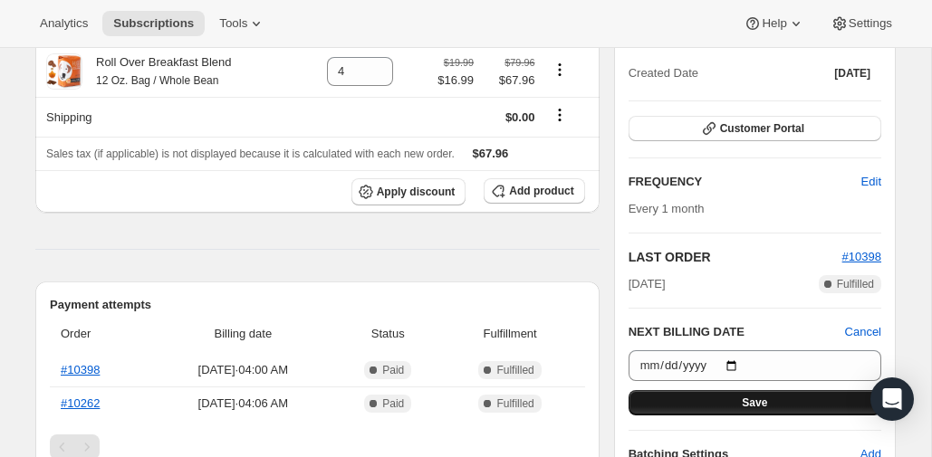  What do you see at coordinates (388, 334) in the screenshot?
I see `span: Status` at bounding box center [388, 334].